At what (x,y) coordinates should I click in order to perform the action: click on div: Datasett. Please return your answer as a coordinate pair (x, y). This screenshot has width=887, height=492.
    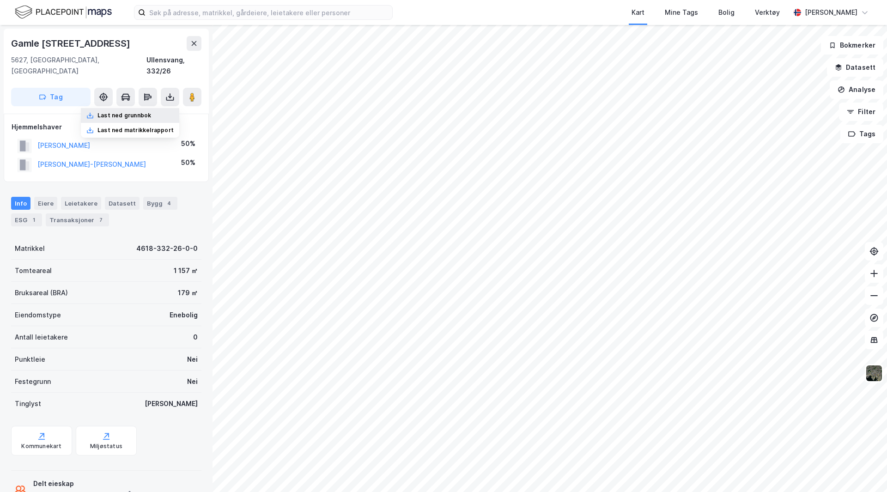
    Looking at the image, I should click on (122, 203).